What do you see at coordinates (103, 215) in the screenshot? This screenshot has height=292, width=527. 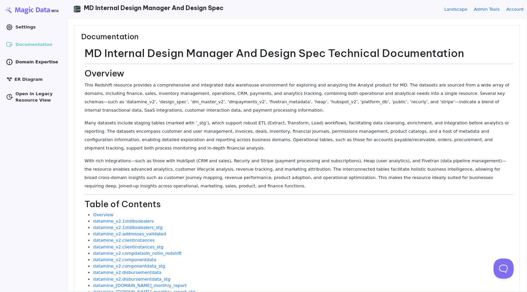 I see `a: Overview` at bounding box center [103, 215].